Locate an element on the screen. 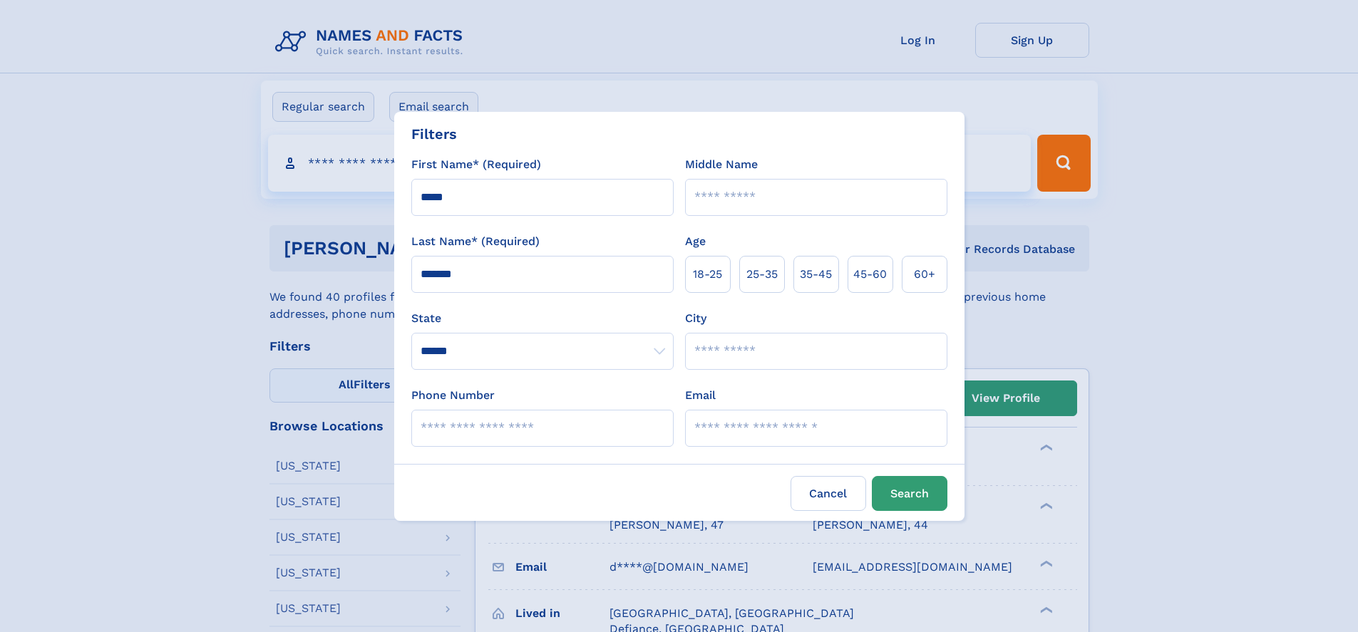 This screenshot has width=1358, height=632. label: State is located at coordinates (542, 319).